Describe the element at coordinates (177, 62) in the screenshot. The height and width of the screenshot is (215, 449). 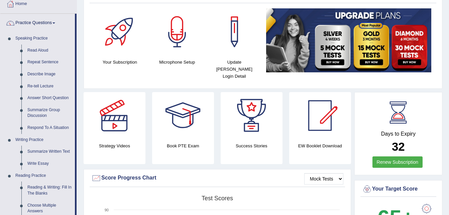
I see `h4: Microphone Setup` at that location.